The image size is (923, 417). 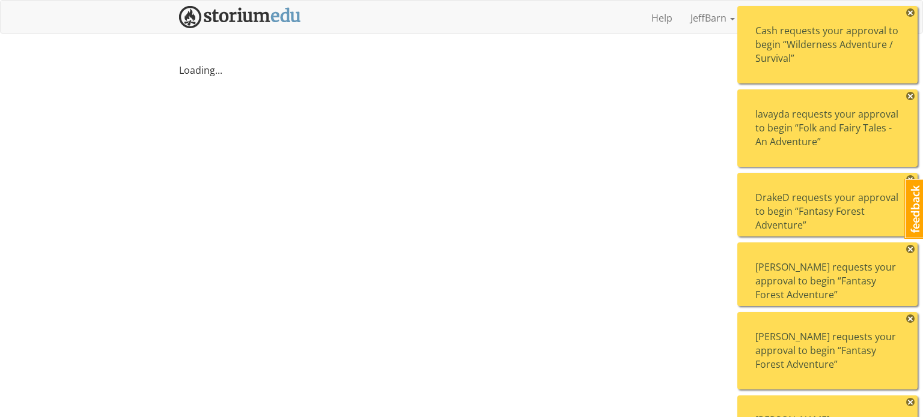 I want to click on a: JeffBarn, so click(x=712, y=18).